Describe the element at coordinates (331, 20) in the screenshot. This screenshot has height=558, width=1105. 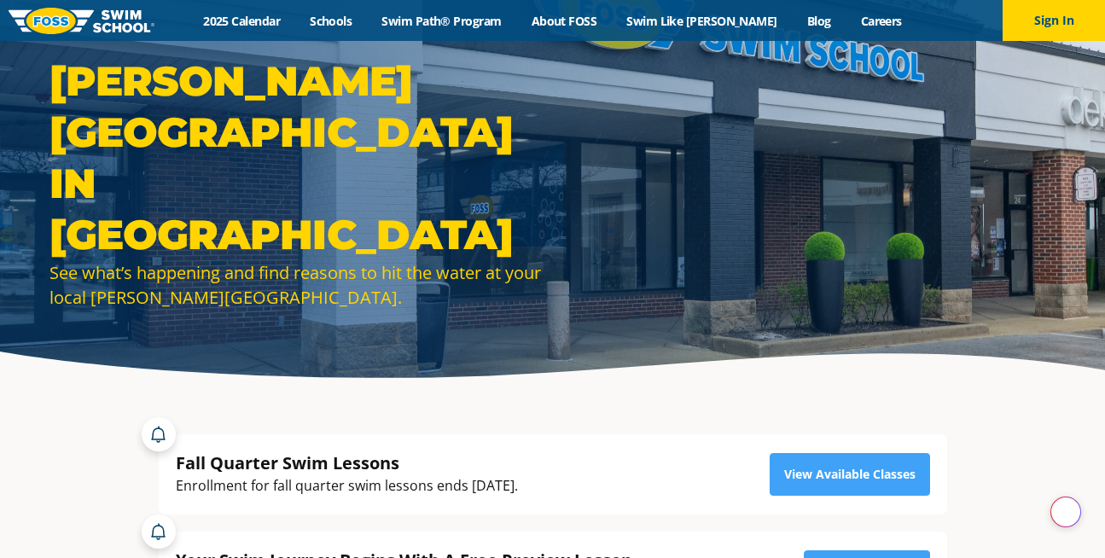
I see `a: Schools` at that location.